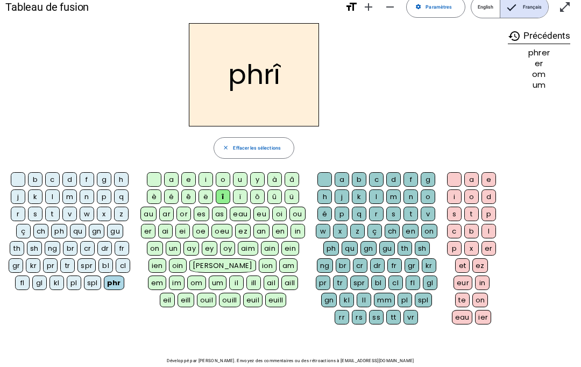  What do you see at coordinates (387, 248) in the screenshot?
I see `div: gu` at bounding box center [387, 248].